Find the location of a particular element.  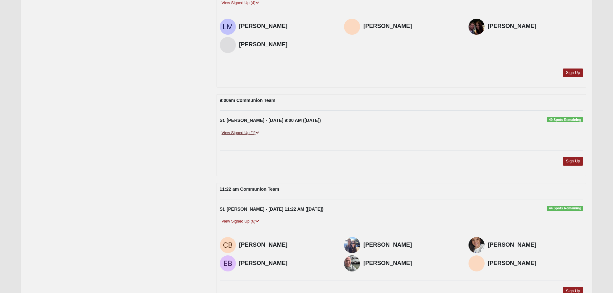

img: Kimberlea Johnson is located at coordinates (476, 27).